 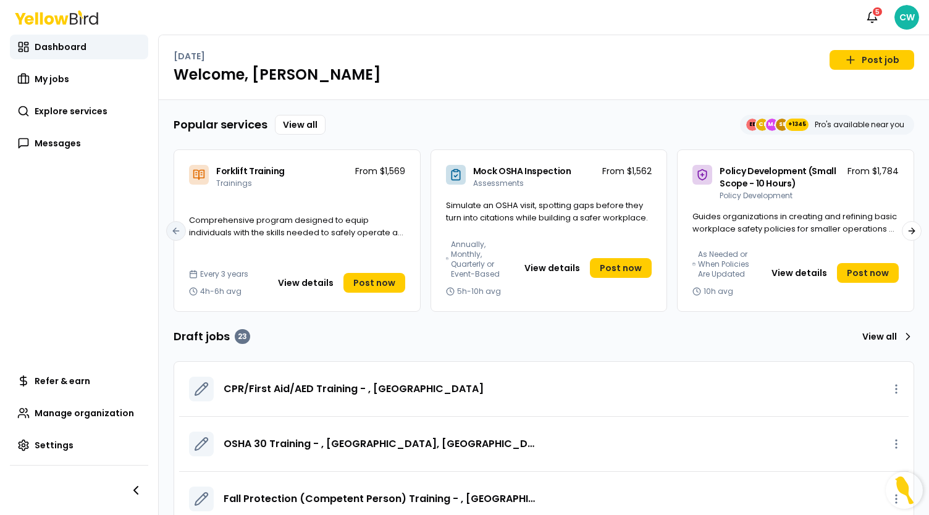 I want to click on span: Policy Development (Small Scope - 10 Hours), so click(x=778, y=177).